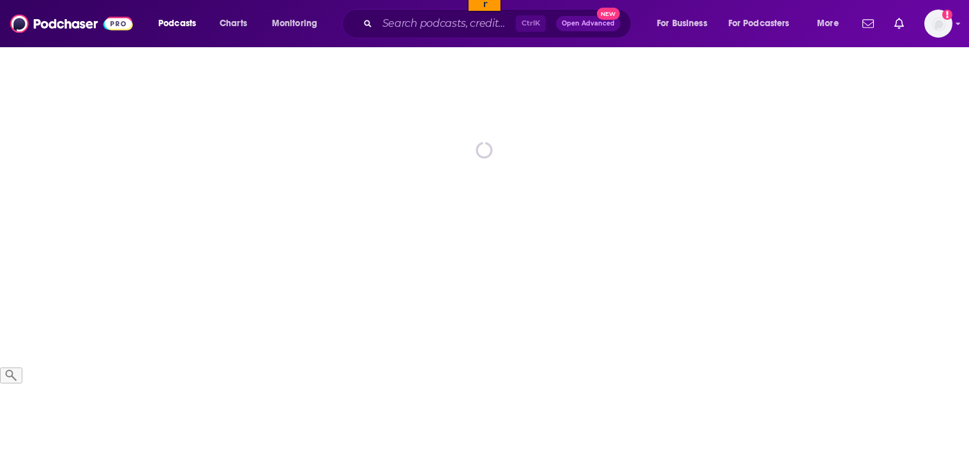  I want to click on a: Charts, so click(233, 24).